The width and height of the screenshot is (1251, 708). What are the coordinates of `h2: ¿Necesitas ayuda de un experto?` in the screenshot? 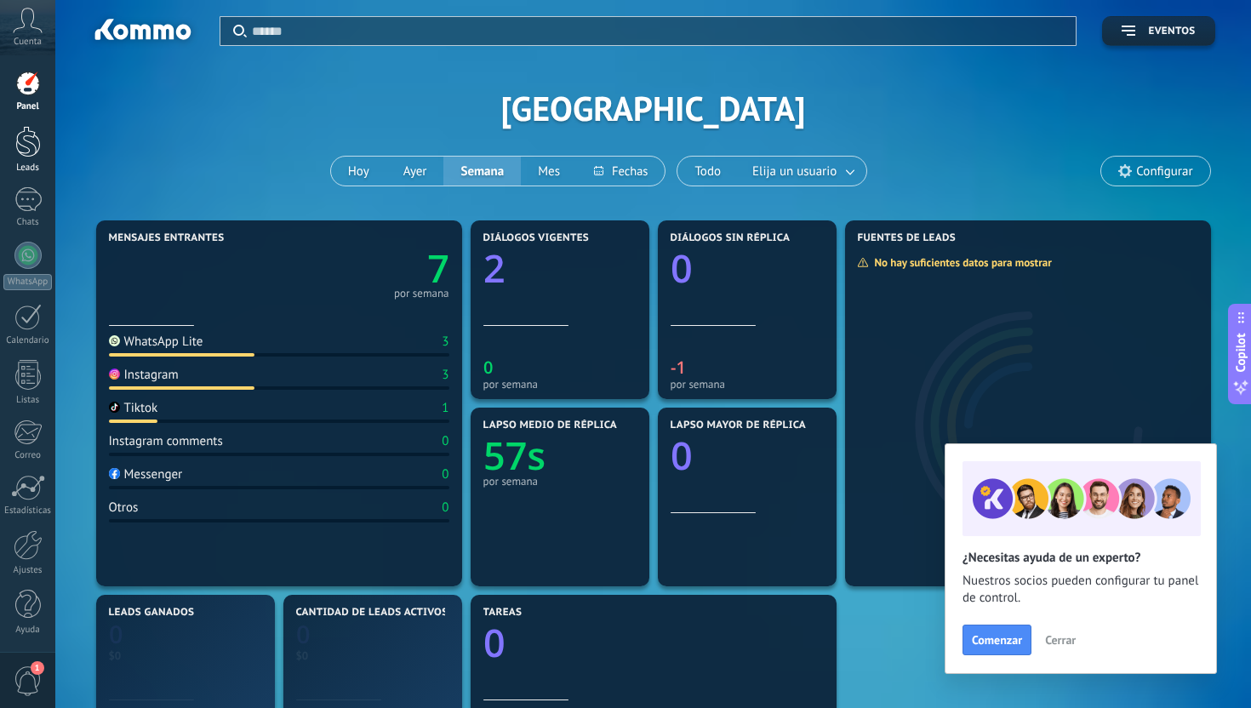 It's located at (1081, 557).